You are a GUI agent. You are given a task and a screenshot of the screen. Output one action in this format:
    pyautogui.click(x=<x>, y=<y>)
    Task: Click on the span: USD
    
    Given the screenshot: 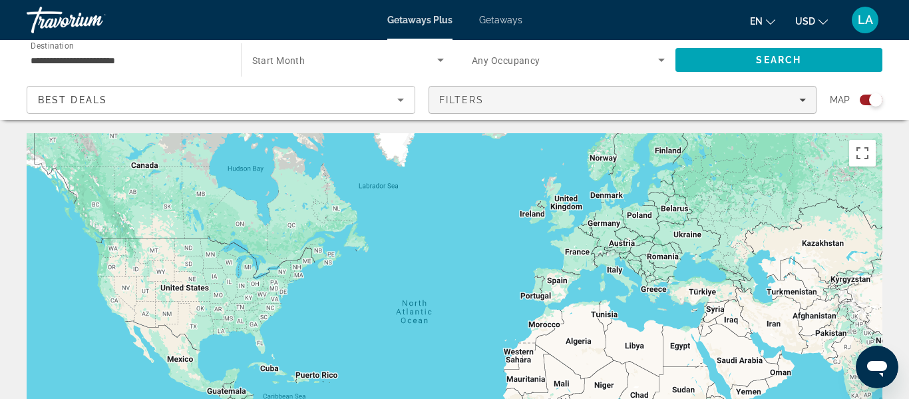 What is the action you would take?
    pyautogui.click(x=805, y=21)
    